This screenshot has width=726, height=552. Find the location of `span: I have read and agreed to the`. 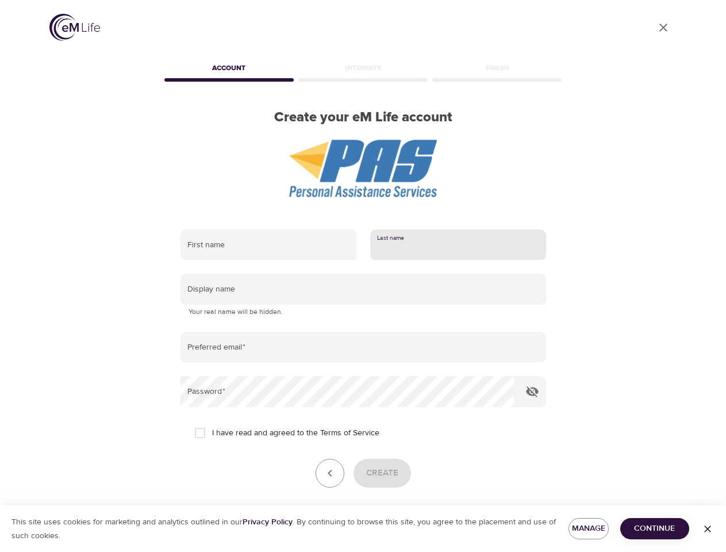

span: I have read and agreed to the is located at coordinates (295, 433).